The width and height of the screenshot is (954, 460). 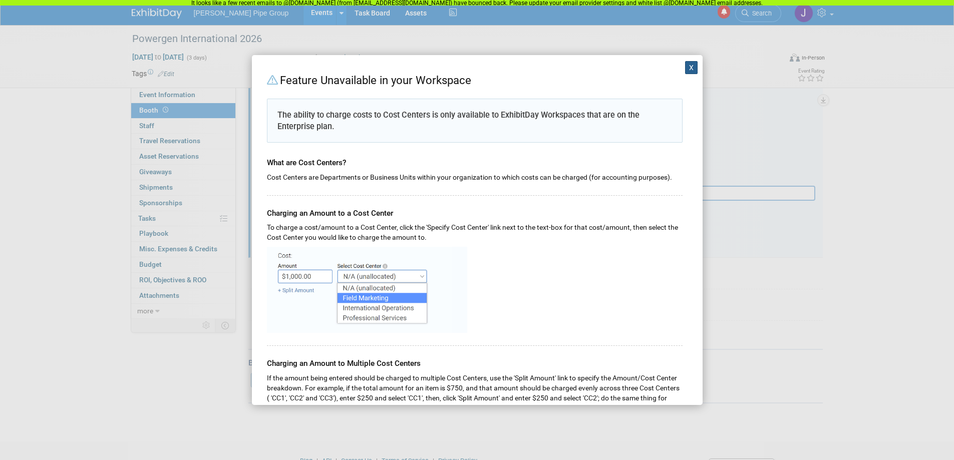 I want to click on div: Feature Unavailable in your Workspace, so click(x=475, y=79).